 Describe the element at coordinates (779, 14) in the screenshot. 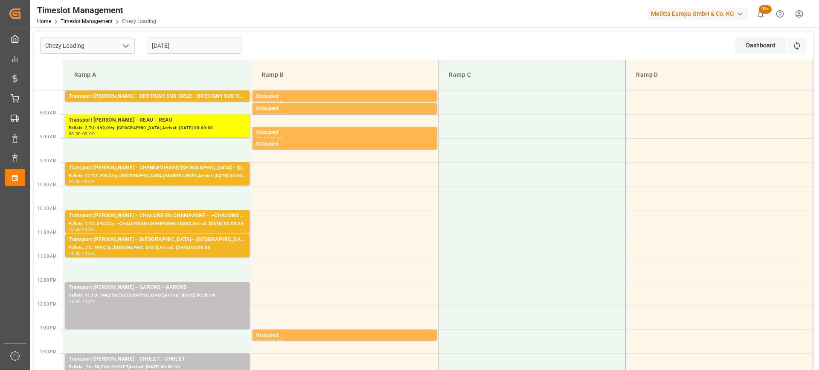

I see `button: Help Center` at that location.